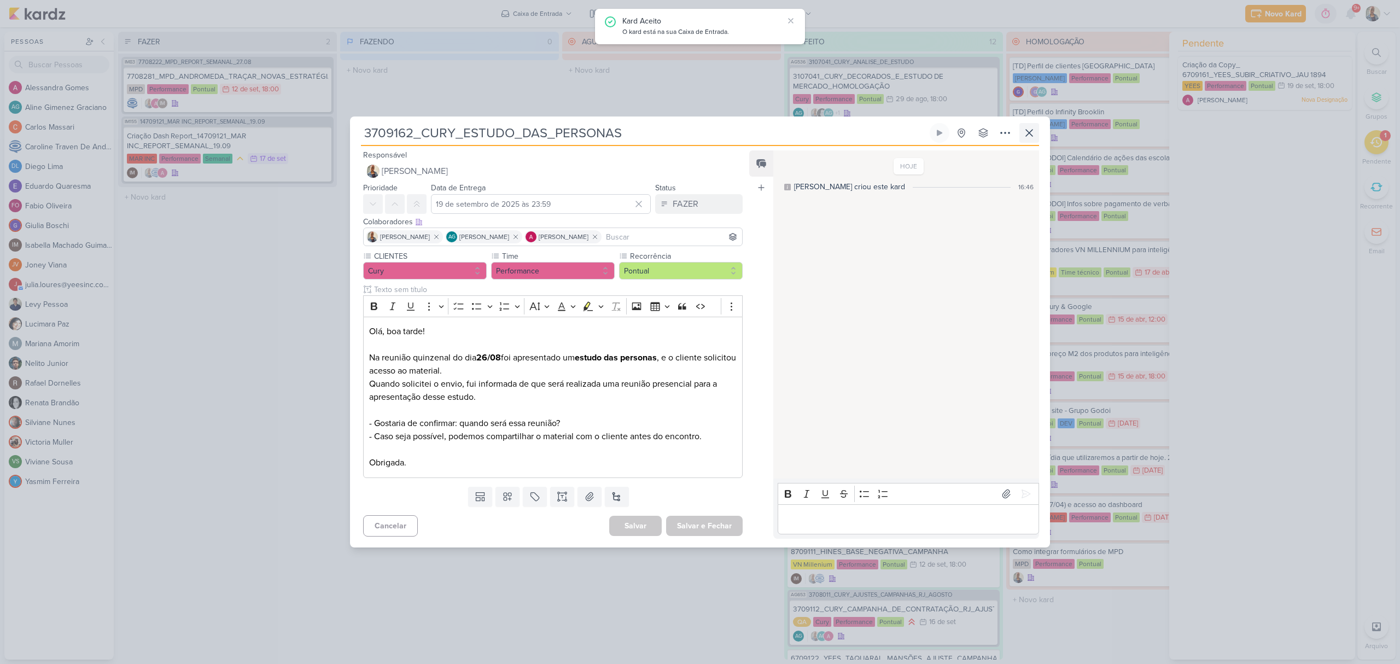 This screenshot has width=1400, height=664. What do you see at coordinates (703, 21) in the screenshot?
I see `div: Kard Aceito` at bounding box center [703, 21].